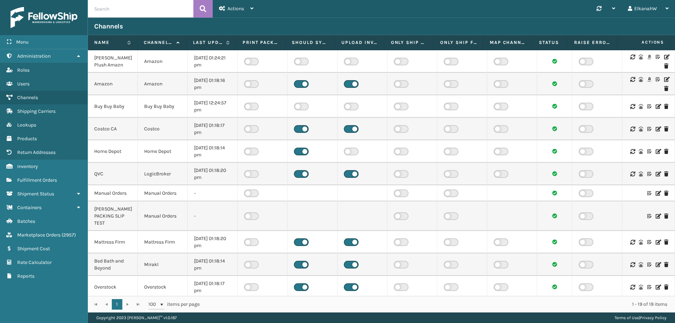 Image resolution: width=675 pixels, height=323 pixels. I want to click on span: items per page, so click(174, 304).